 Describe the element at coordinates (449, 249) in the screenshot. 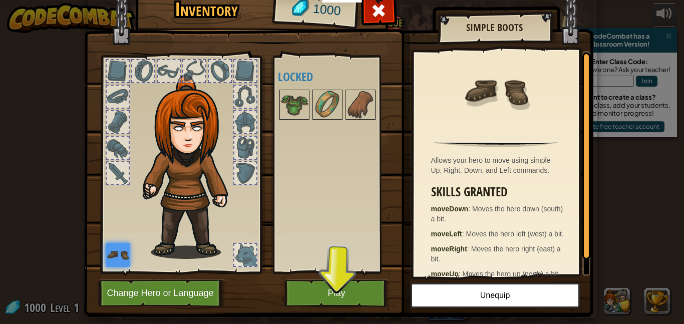

I see `strong: moveRight` at that location.